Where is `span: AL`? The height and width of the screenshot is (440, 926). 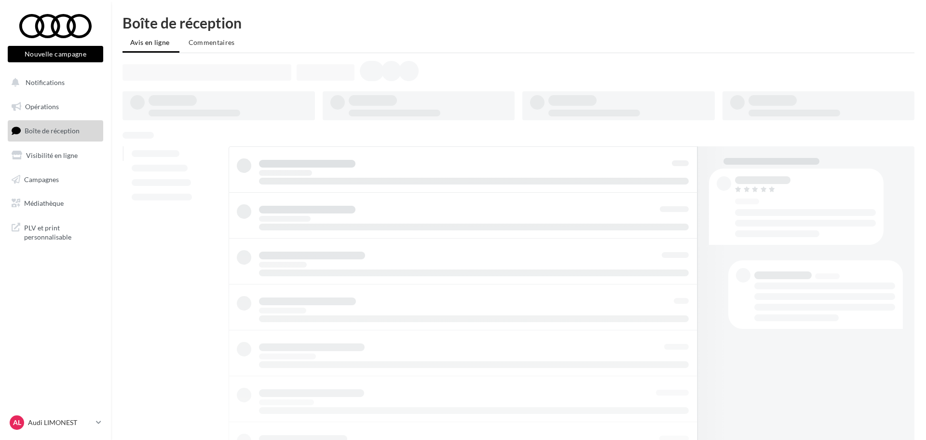
span: AL is located at coordinates (17, 422).